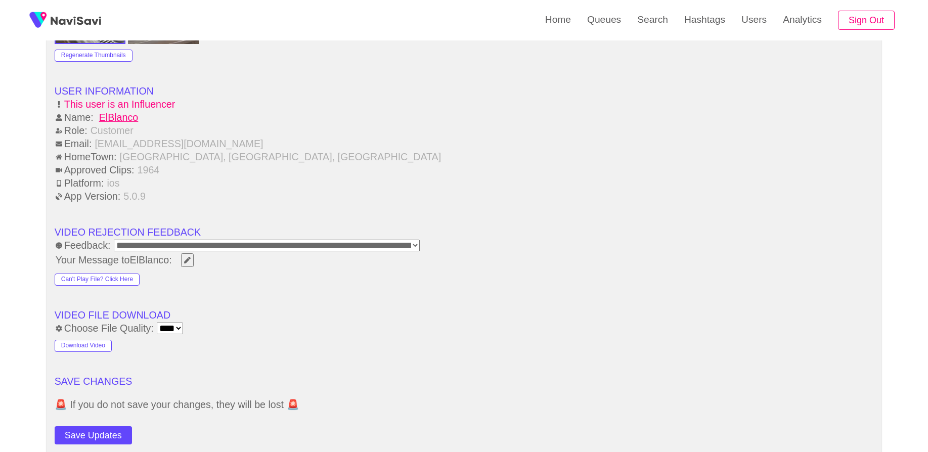 This screenshot has height=452, width=928. What do you see at coordinates (83, 245) in the screenshot?
I see `span: Feedback:` at bounding box center [83, 245].